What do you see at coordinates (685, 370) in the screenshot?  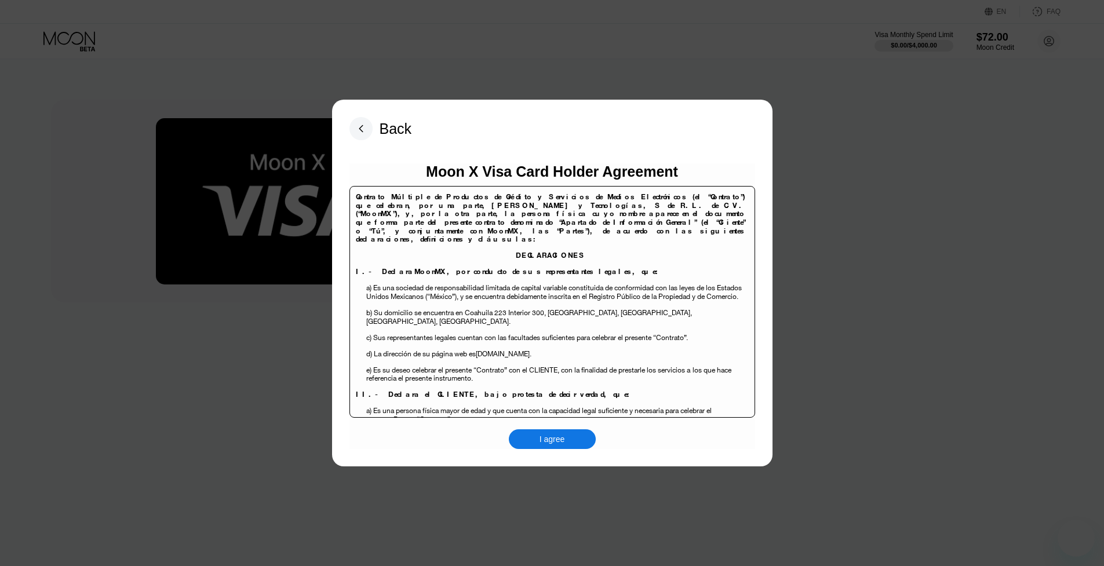 I see `span: s a` at bounding box center [685, 370].